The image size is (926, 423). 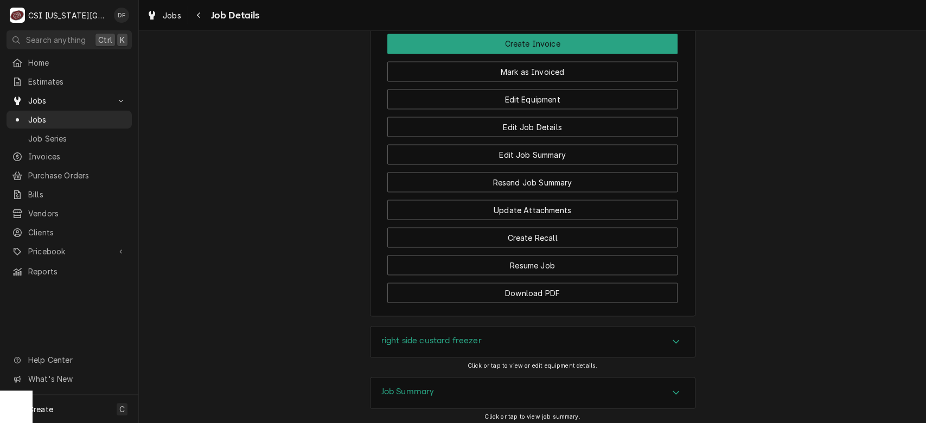 I want to click on a: Go to Help Center, so click(x=69, y=360).